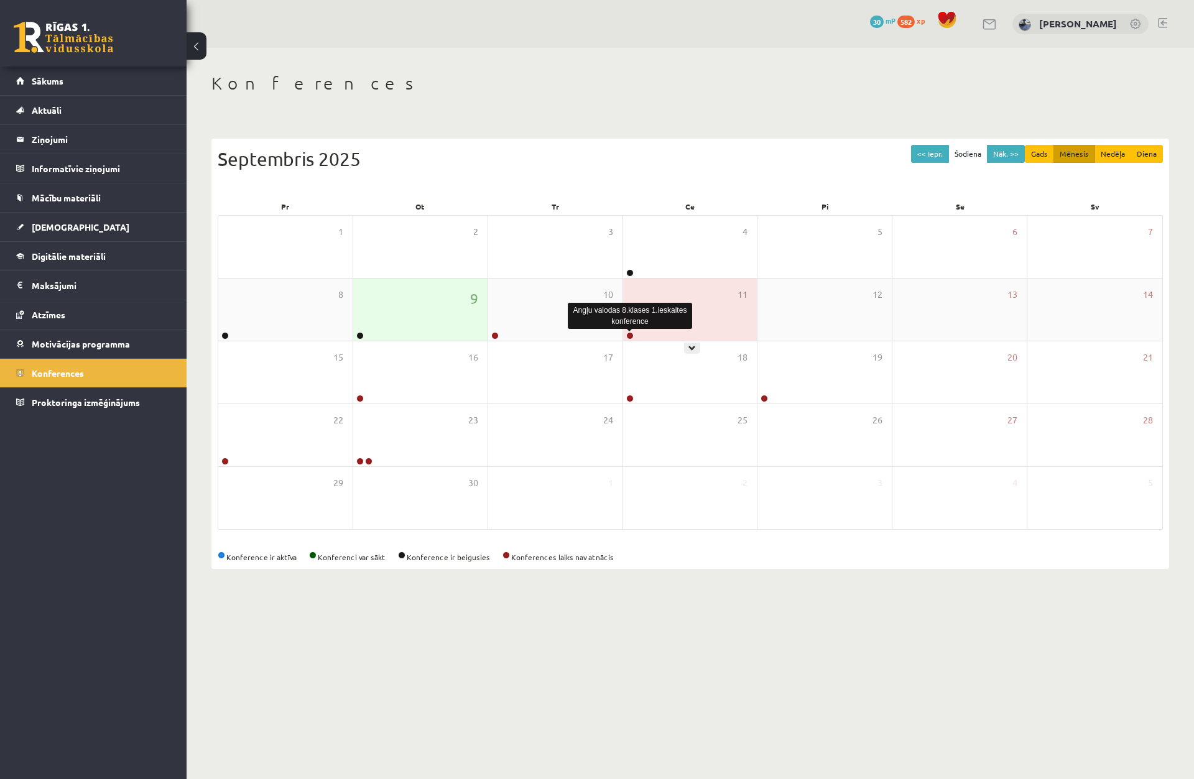  What do you see at coordinates (101, 285) in the screenshot?
I see `legend: Maksājumi` at bounding box center [101, 285].